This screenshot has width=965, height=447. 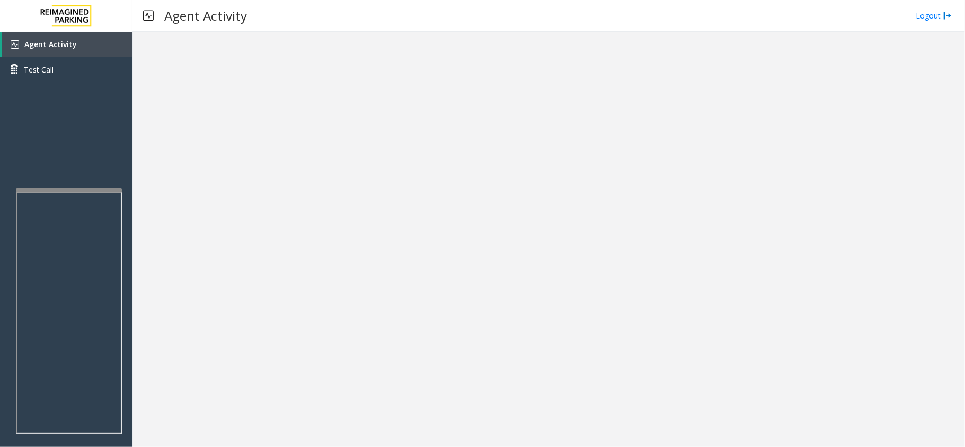 I want to click on a: Agent Activity, so click(x=67, y=45).